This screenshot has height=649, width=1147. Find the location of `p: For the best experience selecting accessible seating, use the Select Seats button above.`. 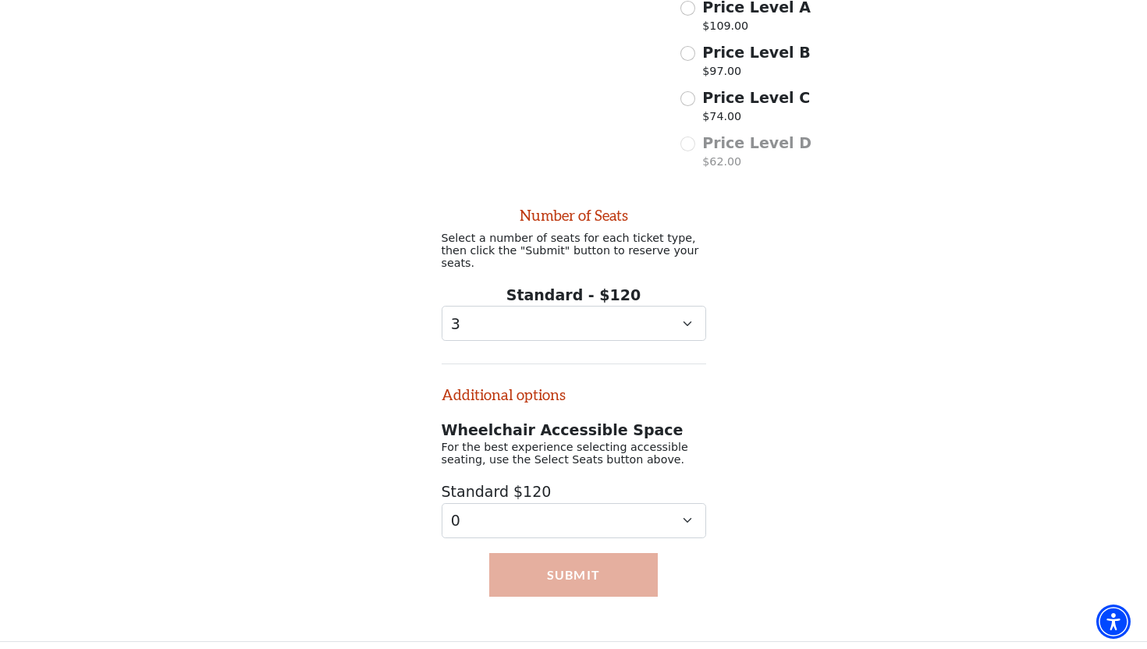

p: For the best experience selecting accessible seating, use the Select Seats button above. is located at coordinates (573, 453).